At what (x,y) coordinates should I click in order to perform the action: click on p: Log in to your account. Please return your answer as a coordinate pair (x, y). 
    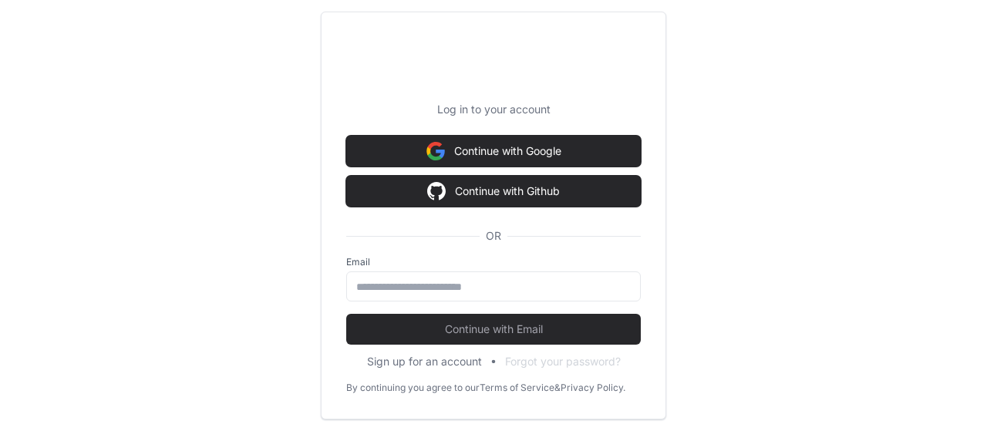
    Looking at the image, I should click on (494, 110).